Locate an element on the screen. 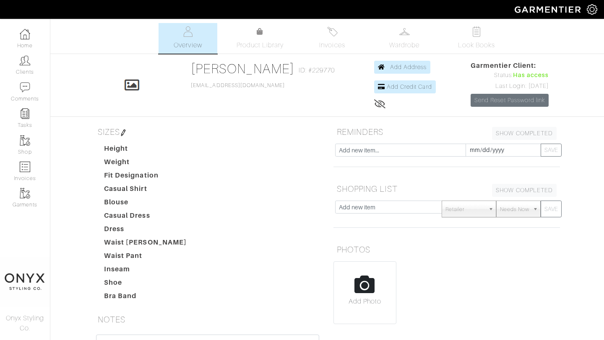  span: Product Library is located at coordinates (260, 45).